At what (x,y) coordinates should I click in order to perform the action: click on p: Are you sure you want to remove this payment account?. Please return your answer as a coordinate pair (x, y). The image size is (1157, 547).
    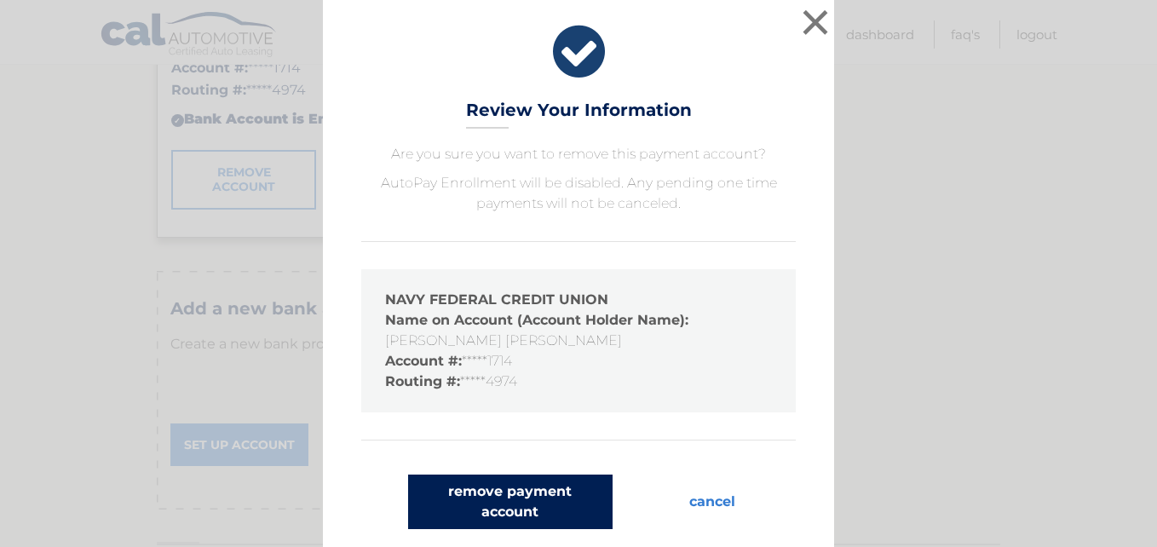
    Looking at the image, I should click on (578, 154).